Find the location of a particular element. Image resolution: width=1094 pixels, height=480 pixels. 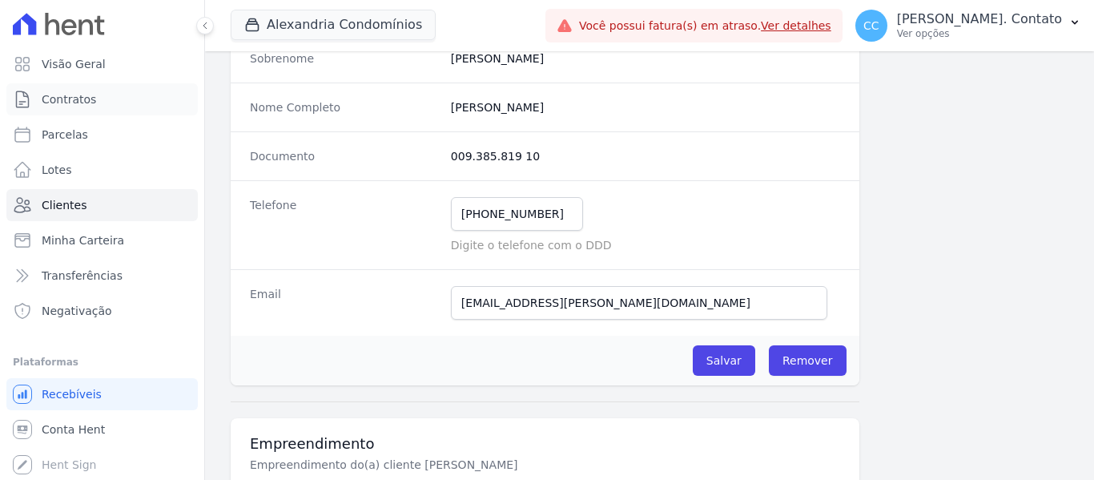

a: Negativação is located at coordinates (102, 311).